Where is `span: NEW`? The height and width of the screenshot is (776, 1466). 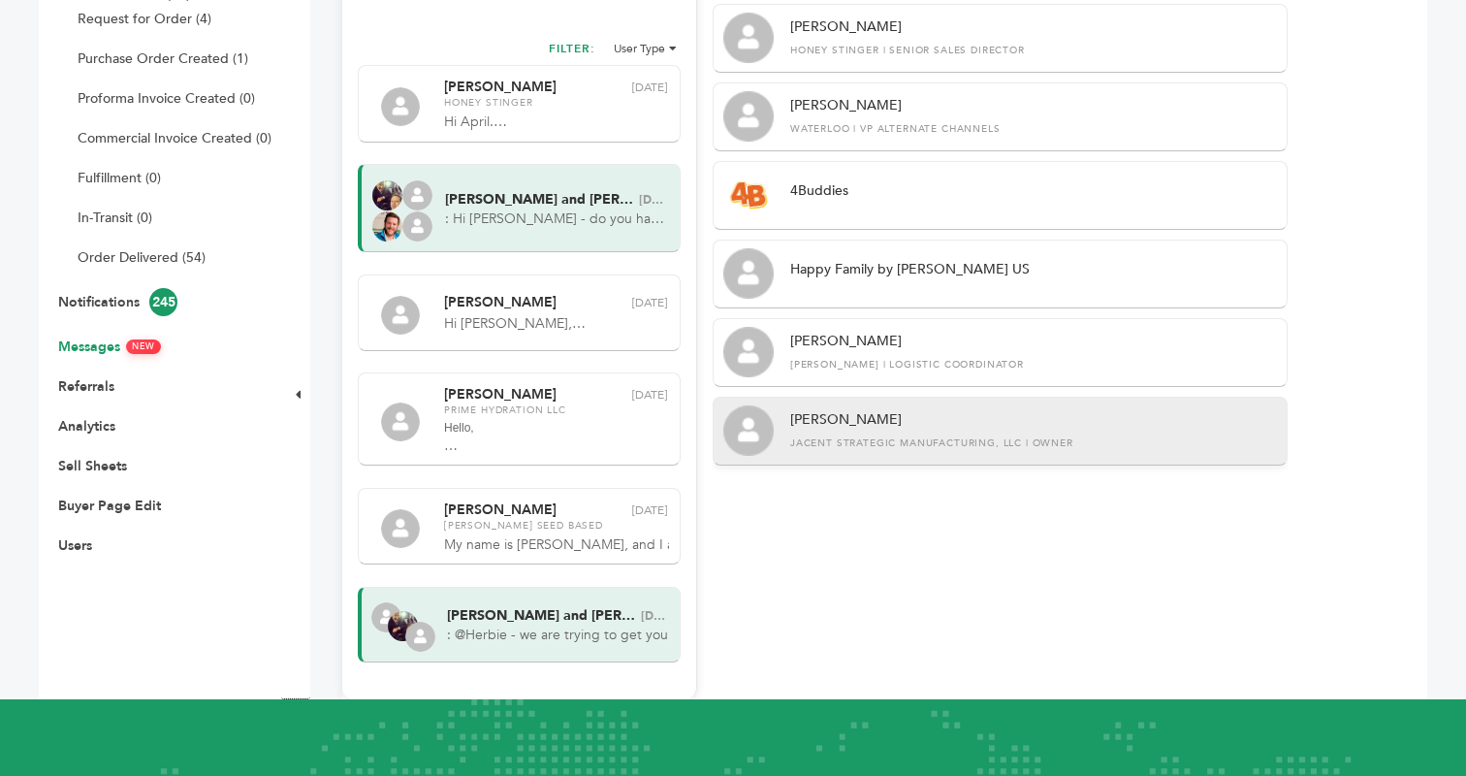
span: NEW is located at coordinates (143, 346).